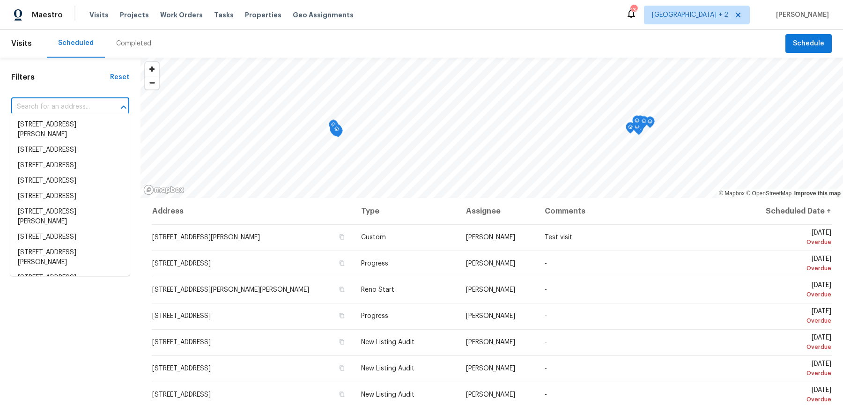  I want to click on span: Zoom in, so click(152, 69).